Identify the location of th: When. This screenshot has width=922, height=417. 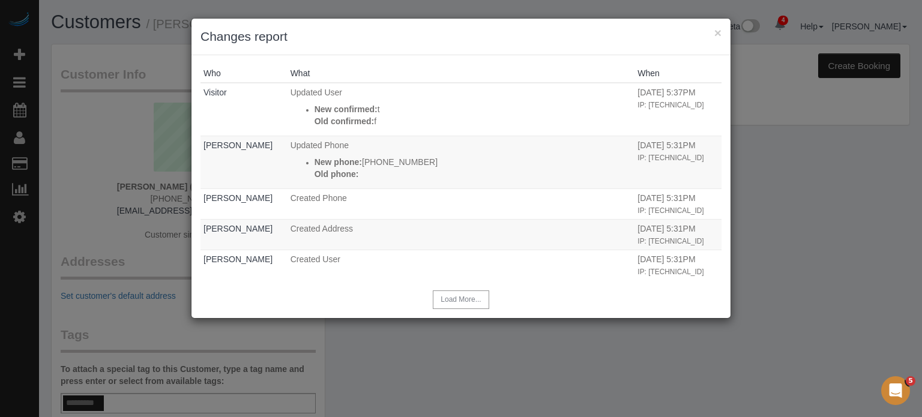
(678, 73).